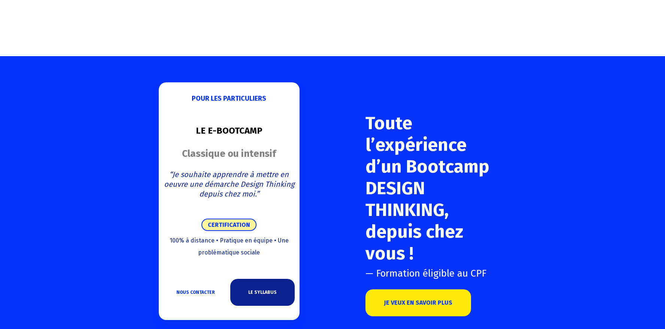 This screenshot has height=329, width=665. What do you see at coordinates (229, 98) in the screenshot?
I see `strong: POUR LES PARTICULIERS` at bounding box center [229, 98].